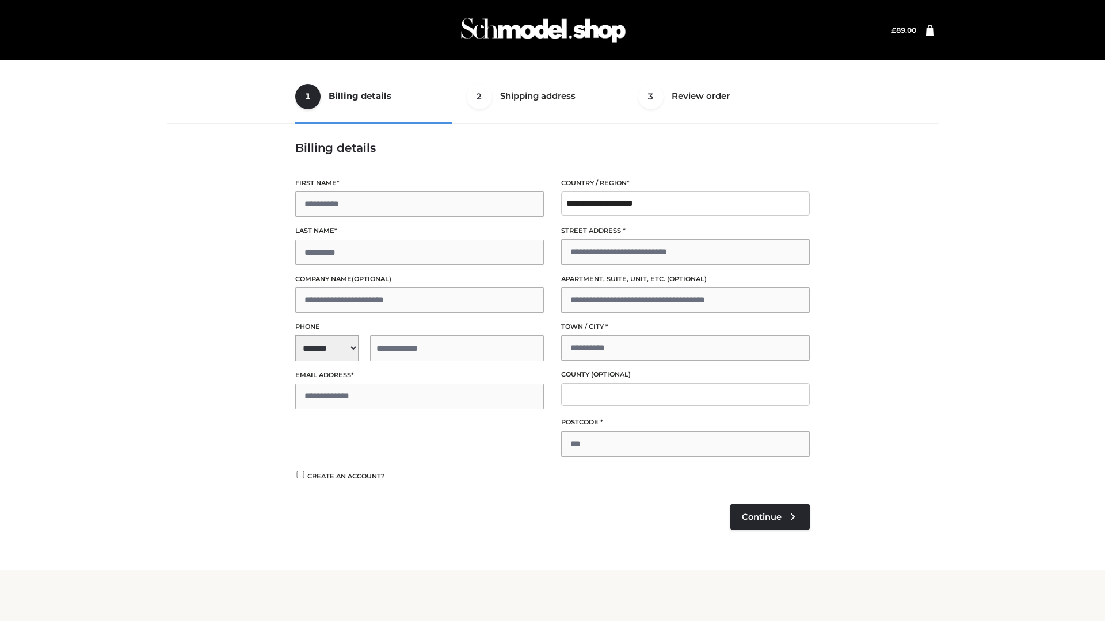  What do you see at coordinates (543, 30) in the screenshot?
I see `a: Schmodel Admin 964` at bounding box center [543, 30].